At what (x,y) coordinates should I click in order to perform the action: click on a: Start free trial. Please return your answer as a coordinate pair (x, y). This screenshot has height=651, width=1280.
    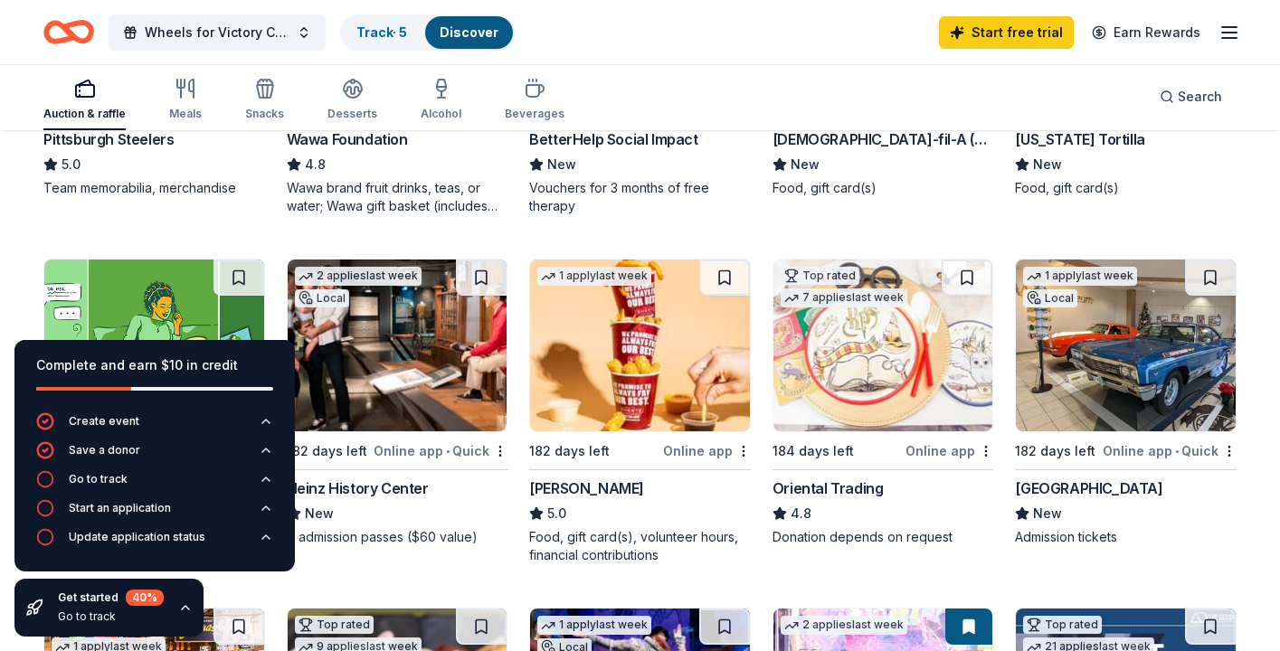
    Looking at the image, I should click on (1006, 33).